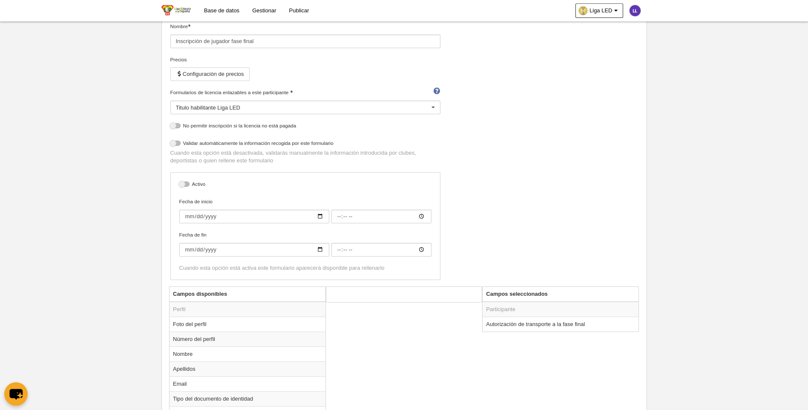 The height and width of the screenshot is (410, 808). I want to click on button: Configuración de precios, so click(210, 74).